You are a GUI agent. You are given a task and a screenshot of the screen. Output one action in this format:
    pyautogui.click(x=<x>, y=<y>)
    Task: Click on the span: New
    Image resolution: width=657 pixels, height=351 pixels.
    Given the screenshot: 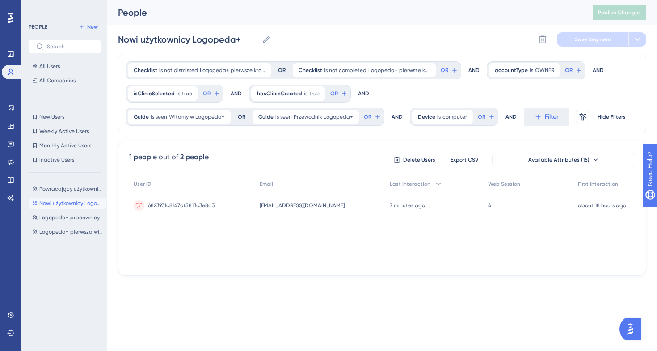 What is the action you would take?
    pyautogui.click(x=93, y=27)
    